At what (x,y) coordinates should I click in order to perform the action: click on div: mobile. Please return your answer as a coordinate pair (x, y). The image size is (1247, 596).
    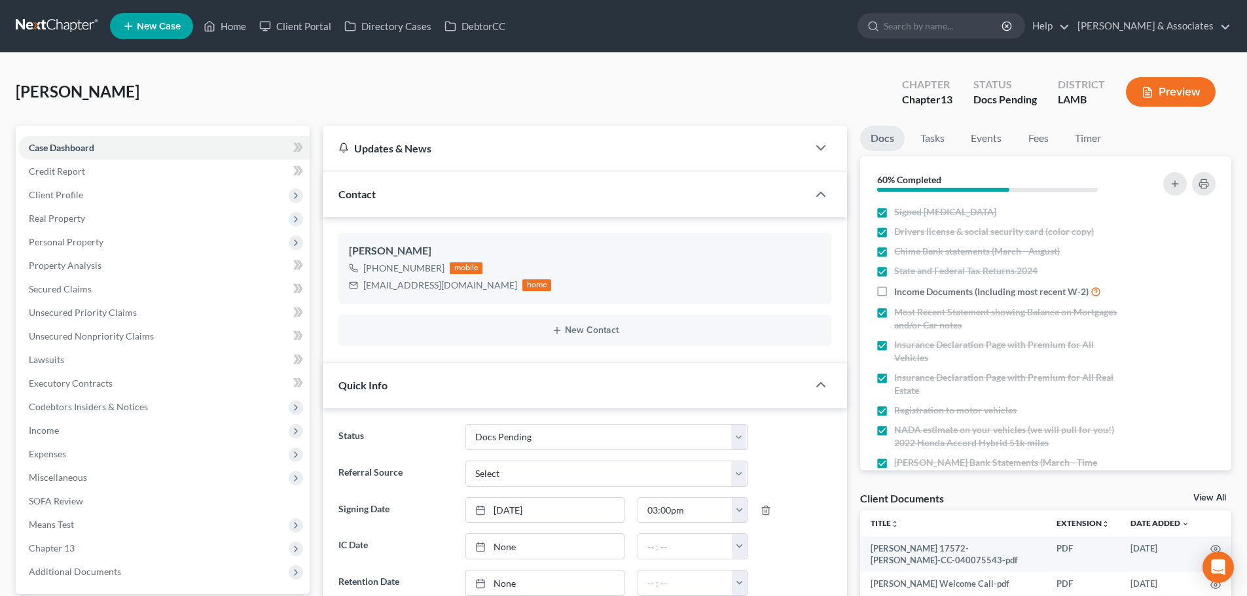
    Looking at the image, I should click on (466, 268).